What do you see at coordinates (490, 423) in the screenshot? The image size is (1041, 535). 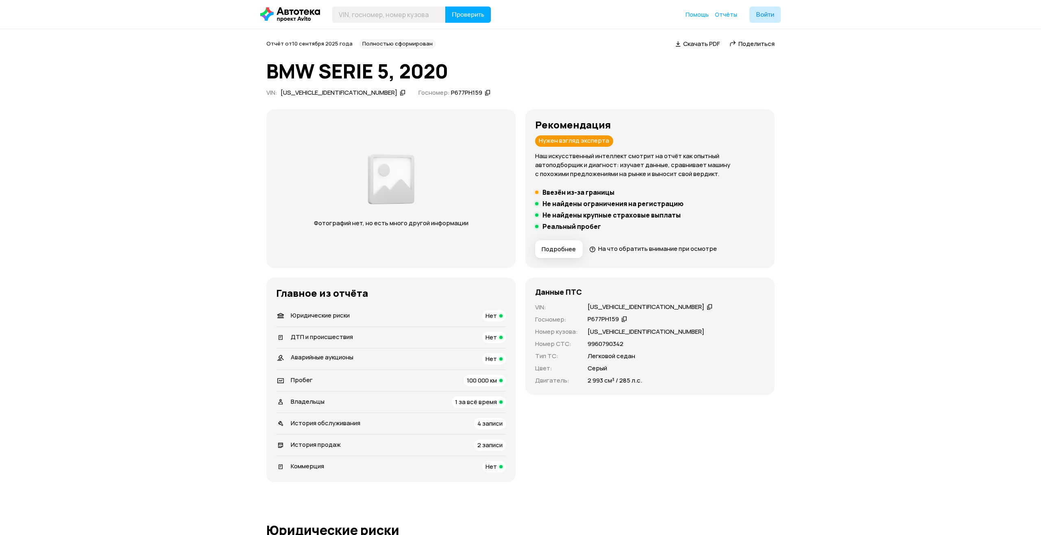 I see `span: 4 записи` at bounding box center [490, 423].